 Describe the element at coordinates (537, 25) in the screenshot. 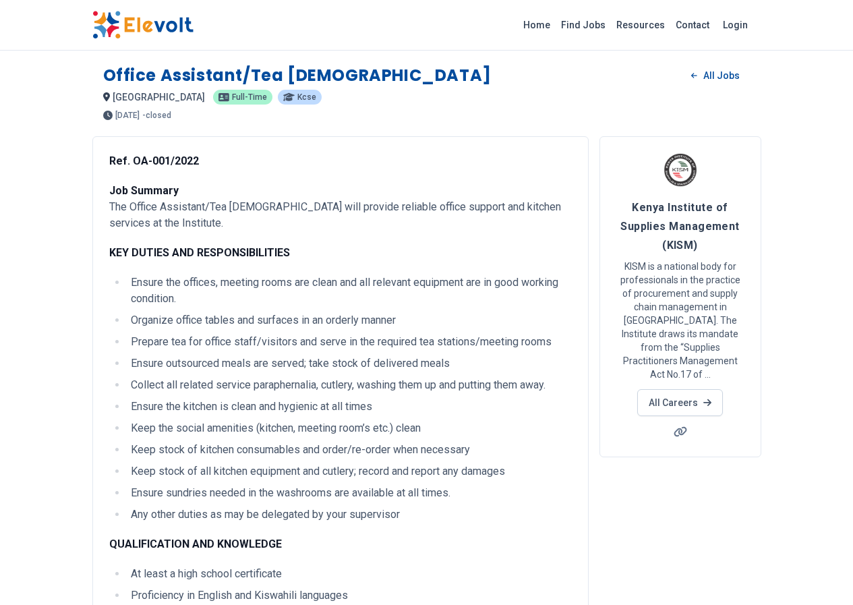

I see `a: Home` at that location.